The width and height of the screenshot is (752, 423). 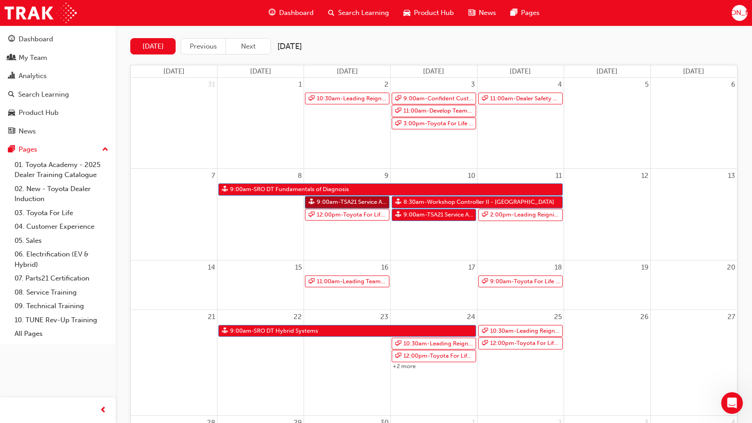 I want to click on button: Pages, so click(x=58, y=149).